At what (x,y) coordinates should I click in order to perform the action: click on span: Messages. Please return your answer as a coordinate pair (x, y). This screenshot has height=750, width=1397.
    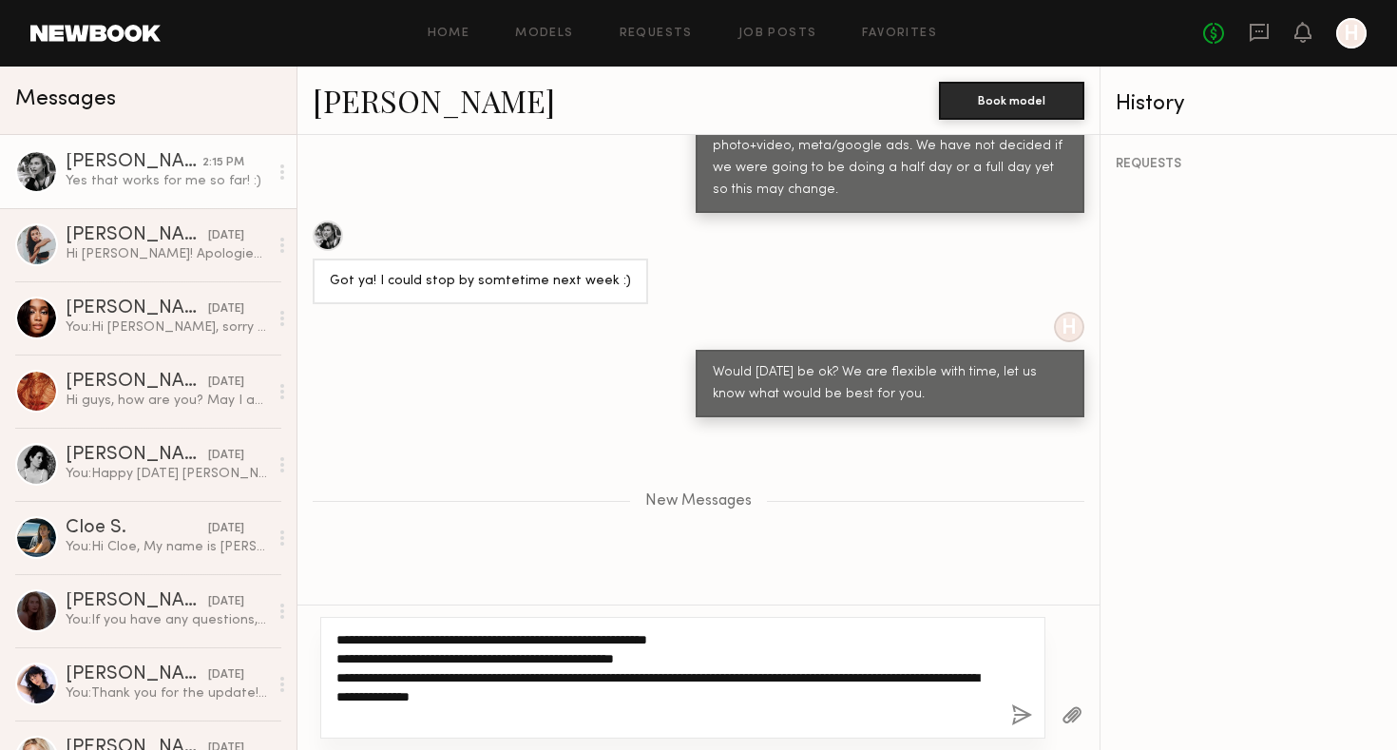
    Looking at the image, I should click on (66, 99).